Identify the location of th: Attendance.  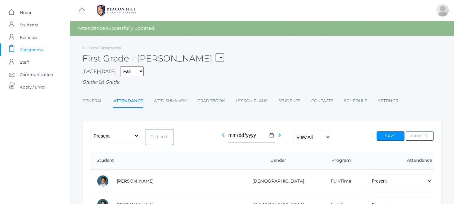
(398, 160).